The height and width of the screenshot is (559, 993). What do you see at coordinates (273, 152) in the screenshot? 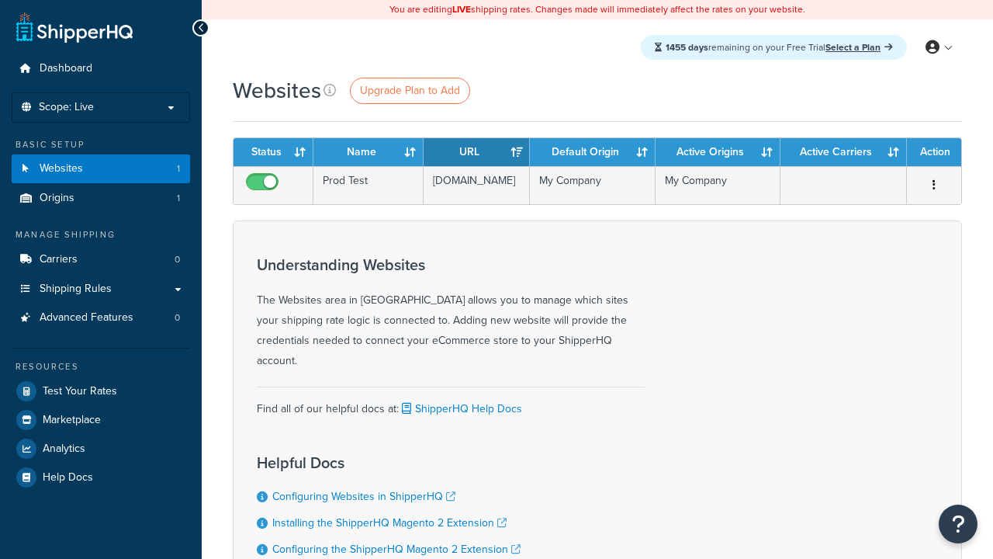
I see `th: Status: activate to sort column ascending` at bounding box center [273, 152].